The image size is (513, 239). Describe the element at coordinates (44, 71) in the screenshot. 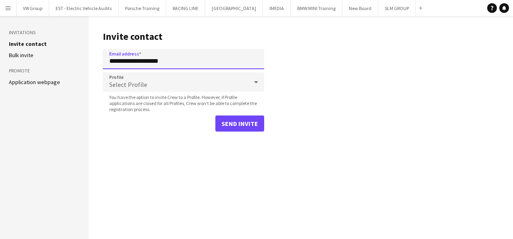

I see `h3: Promote` at that location.